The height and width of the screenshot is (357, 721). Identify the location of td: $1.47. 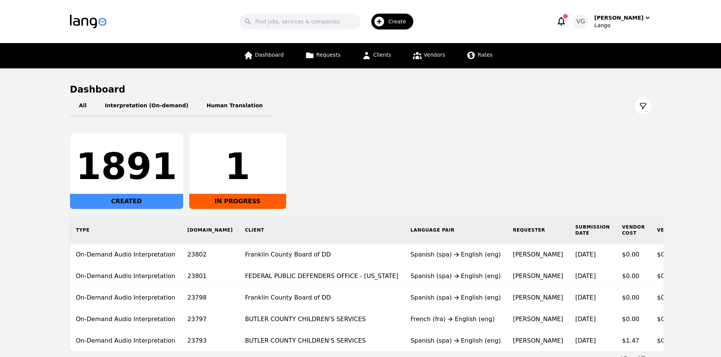
(633, 341).